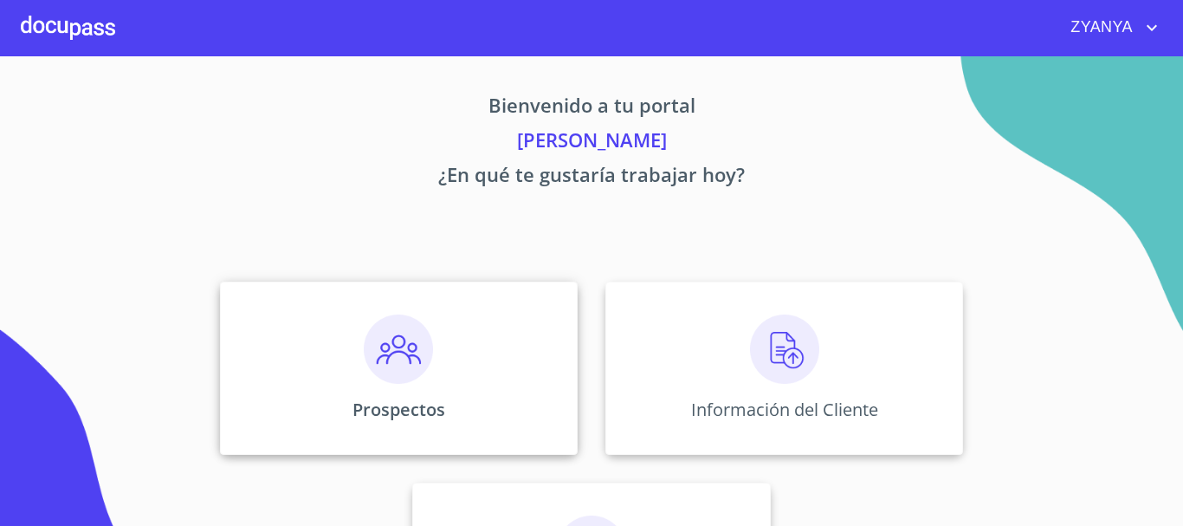 This screenshot has height=526, width=1183. What do you see at coordinates (591, 108) in the screenshot?
I see `p: Bienvenido a tu portal` at bounding box center [591, 108].